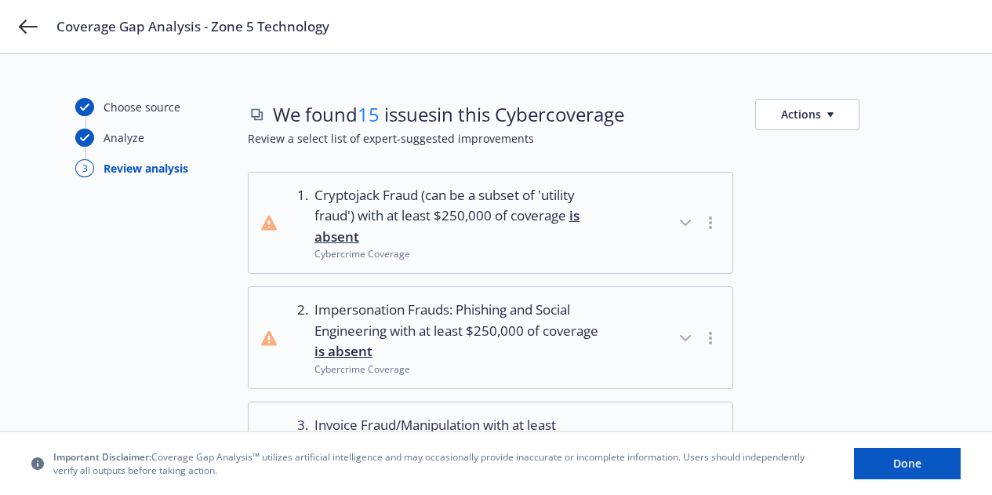 This screenshot has width=992, height=495. I want to click on span: Review a select list of expert-suggested improvements, so click(582, 138).